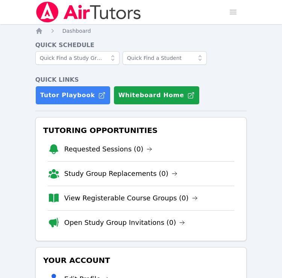 The width and height of the screenshot is (282, 278). I want to click on img: Air Tutors, so click(88, 12).